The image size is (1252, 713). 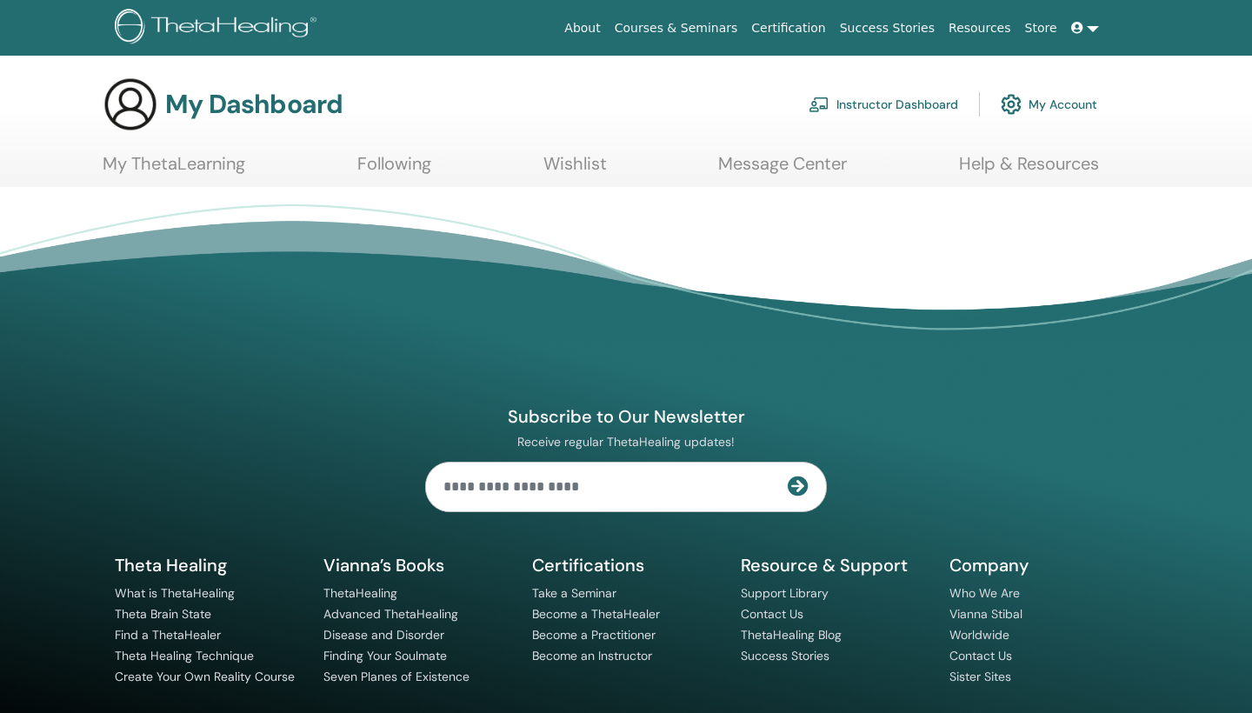 What do you see at coordinates (175, 593) in the screenshot?
I see `a: What is ThetaHealing` at bounding box center [175, 593].